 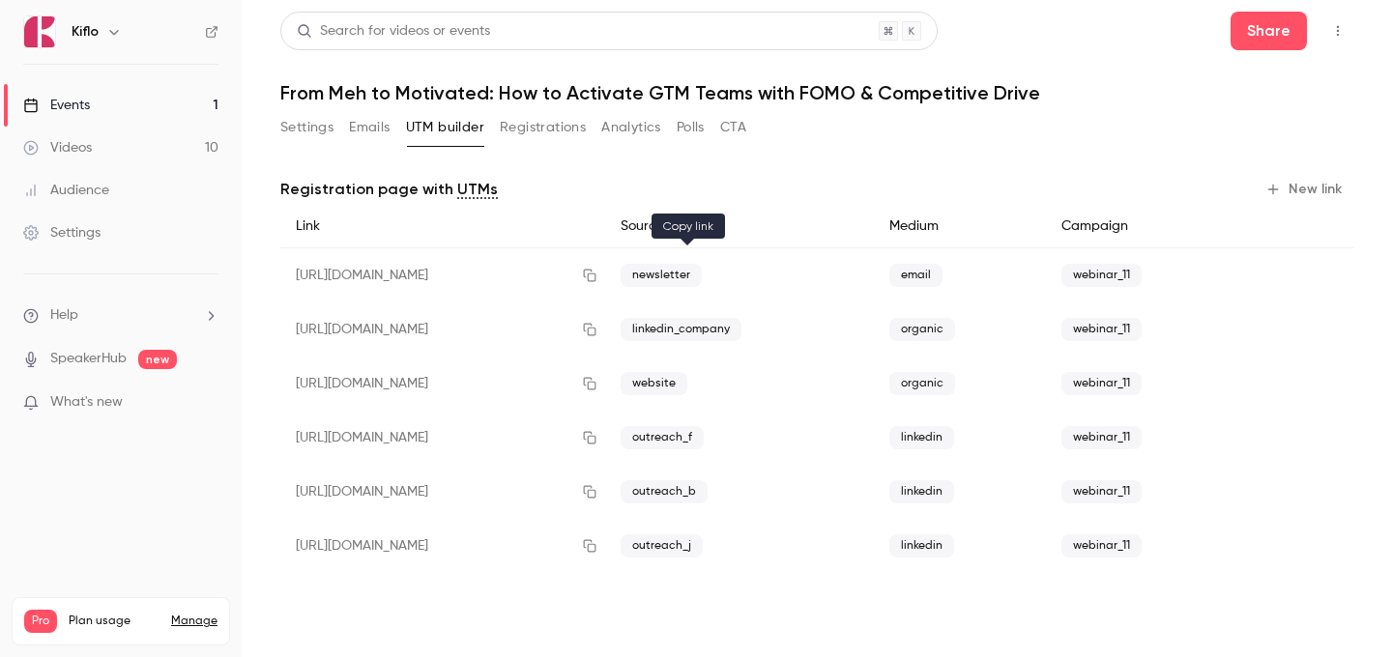 What do you see at coordinates (916, 276) in the screenshot?
I see `span: email` at bounding box center [916, 276].